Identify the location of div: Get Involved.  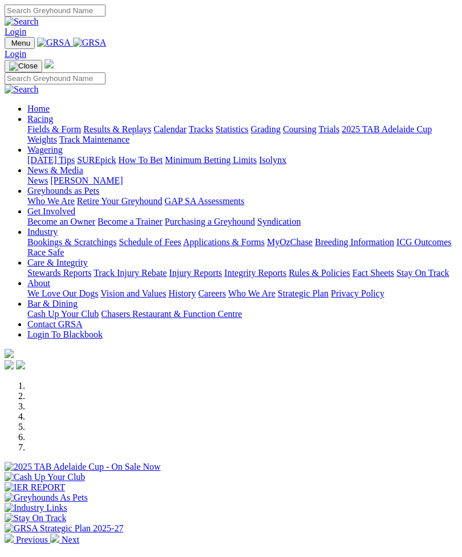
(242, 222).